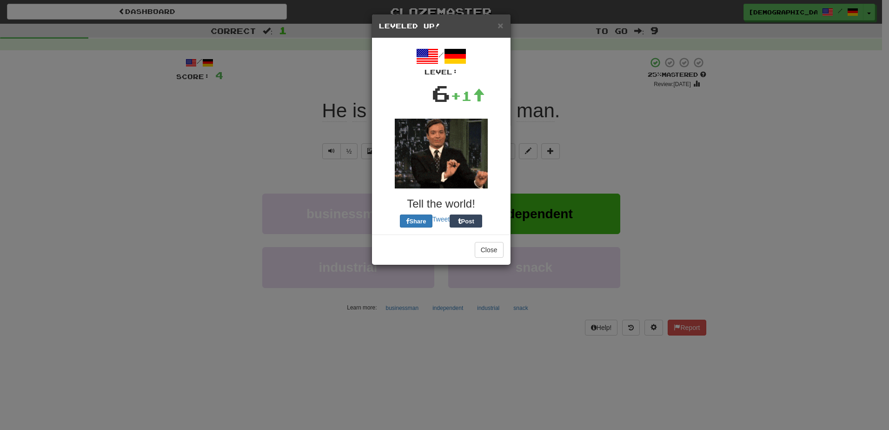 This screenshot has height=430, width=889. I want to click on div: Level:, so click(441, 72).